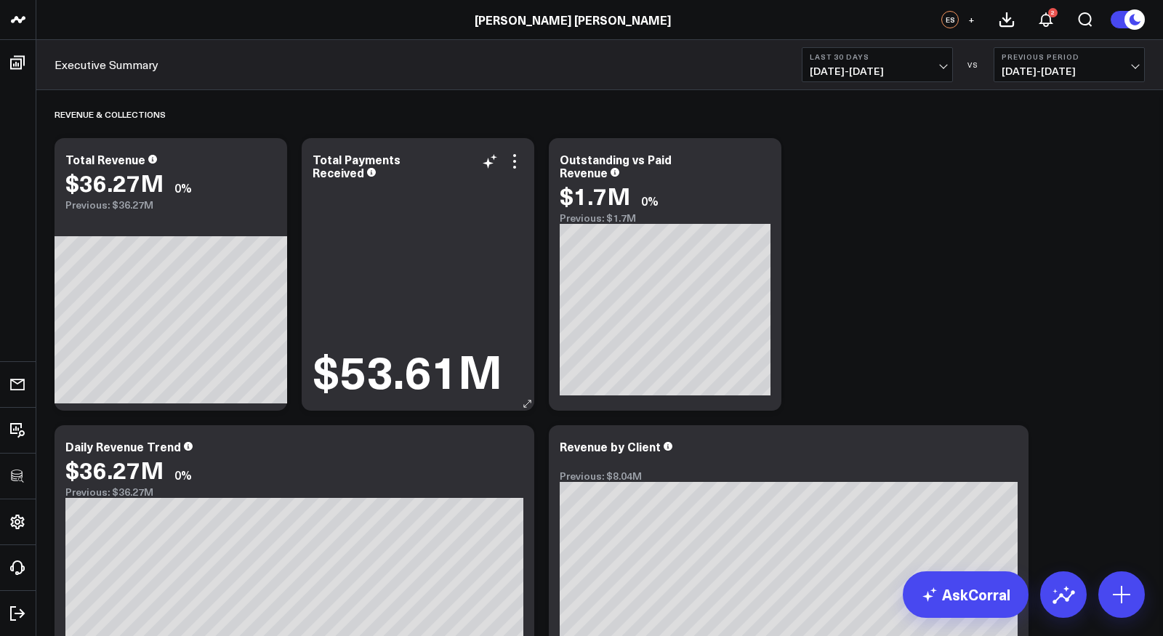  Describe the element at coordinates (610, 446) in the screenshot. I see `div: Revenue by Client` at that location.